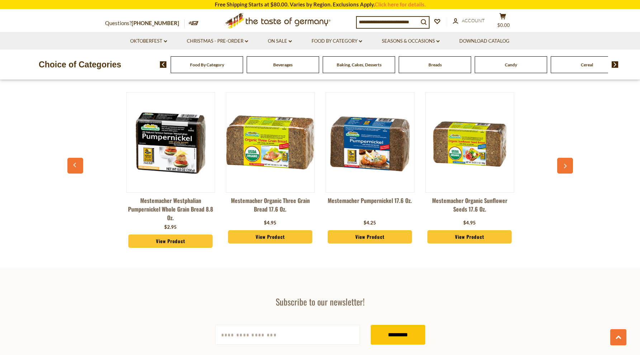  What do you see at coordinates (280, 41) in the screenshot?
I see `a: On Sale` at bounding box center [280, 41].